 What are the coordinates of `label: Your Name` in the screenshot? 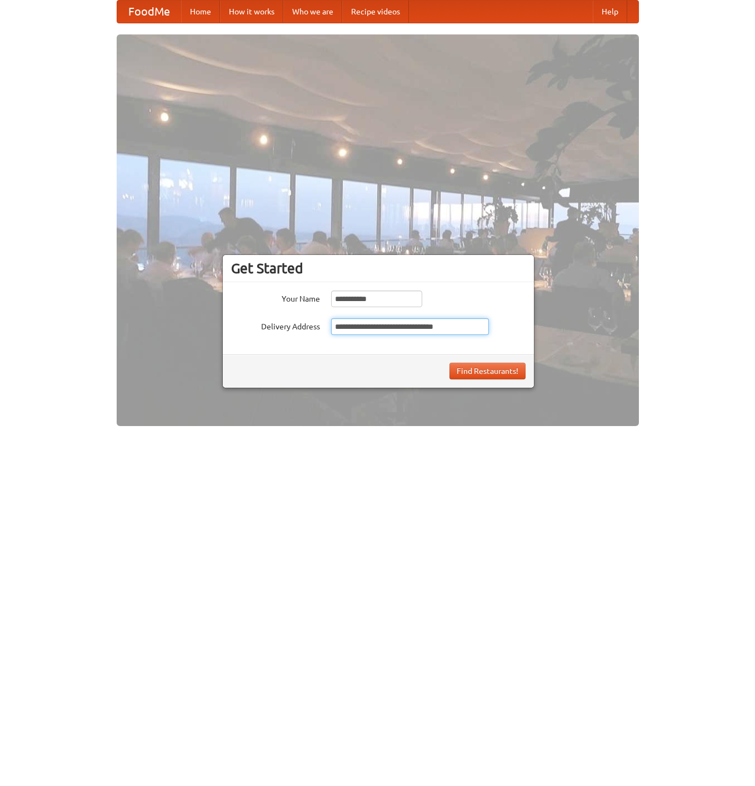 It's located at (276, 297).